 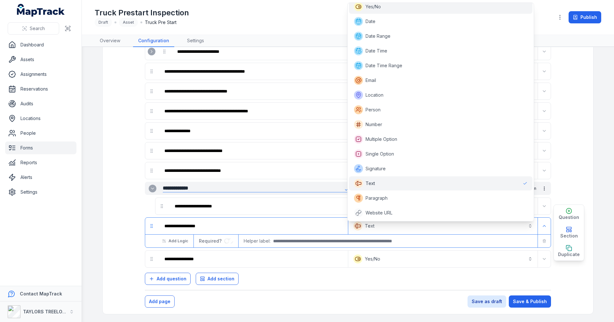 What do you see at coordinates (371, 21) in the screenshot?
I see `span: Date` at bounding box center [371, 21].